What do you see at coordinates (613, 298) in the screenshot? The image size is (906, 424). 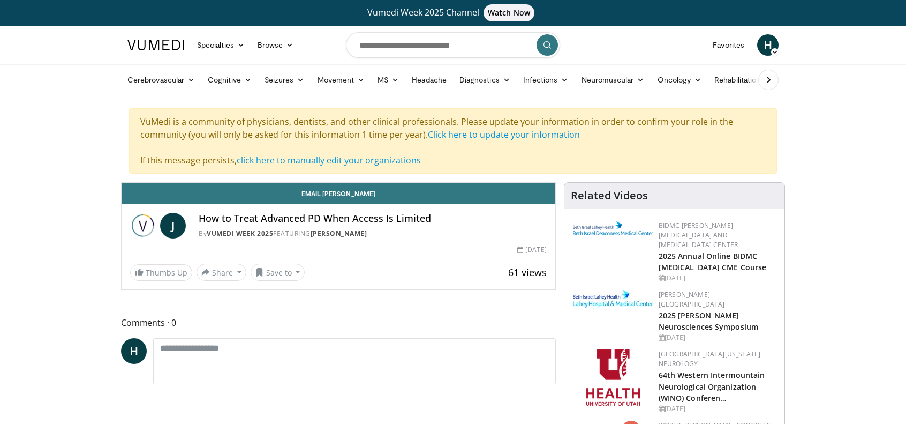 I see `img: e7977282-282c-4444-820d-7cc2733560fd.jpg.150x105_q85_autocrop_double_scale_upscale_version-0.2.jpg` at bounding box center [613, 298].